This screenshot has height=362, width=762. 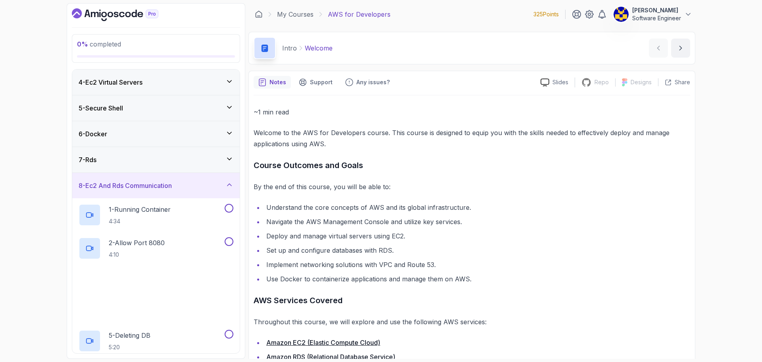 I want to click on h3: 6 - Docker, so click(x=93, y=134).